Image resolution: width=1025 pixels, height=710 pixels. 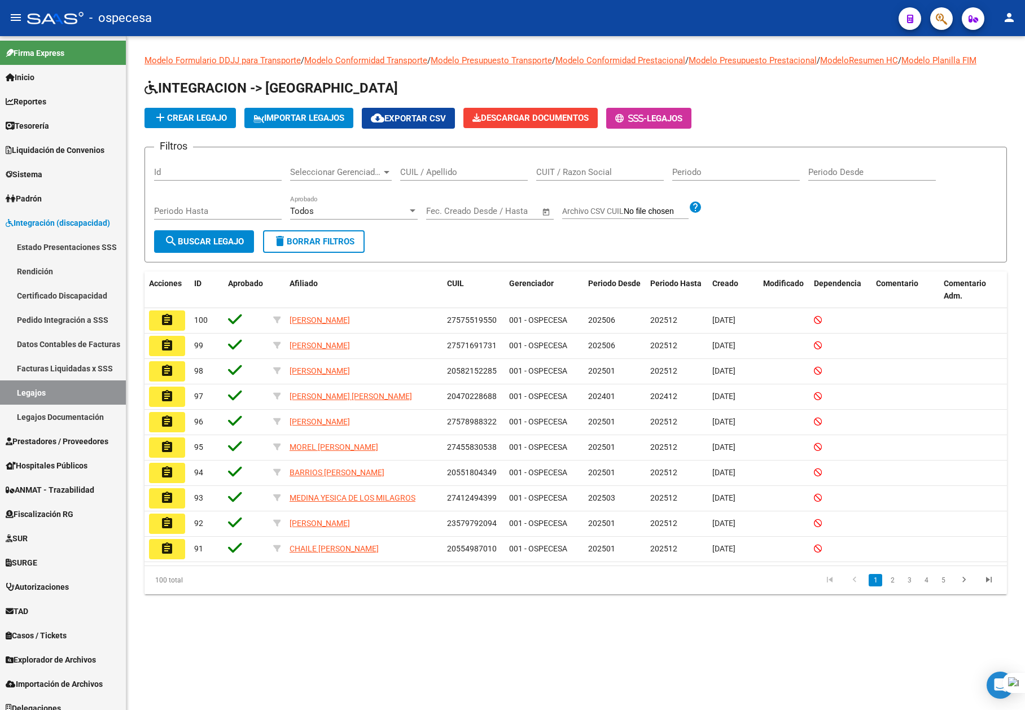 I want to click on span: 100, so click(x=201, y=320).